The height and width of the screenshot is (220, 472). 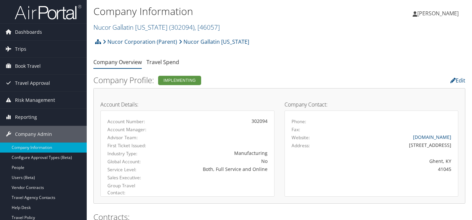 What do you see at coordinates (458, 80) in the screenshot?
I see `a: Edit` at bounding box center [458, 80].